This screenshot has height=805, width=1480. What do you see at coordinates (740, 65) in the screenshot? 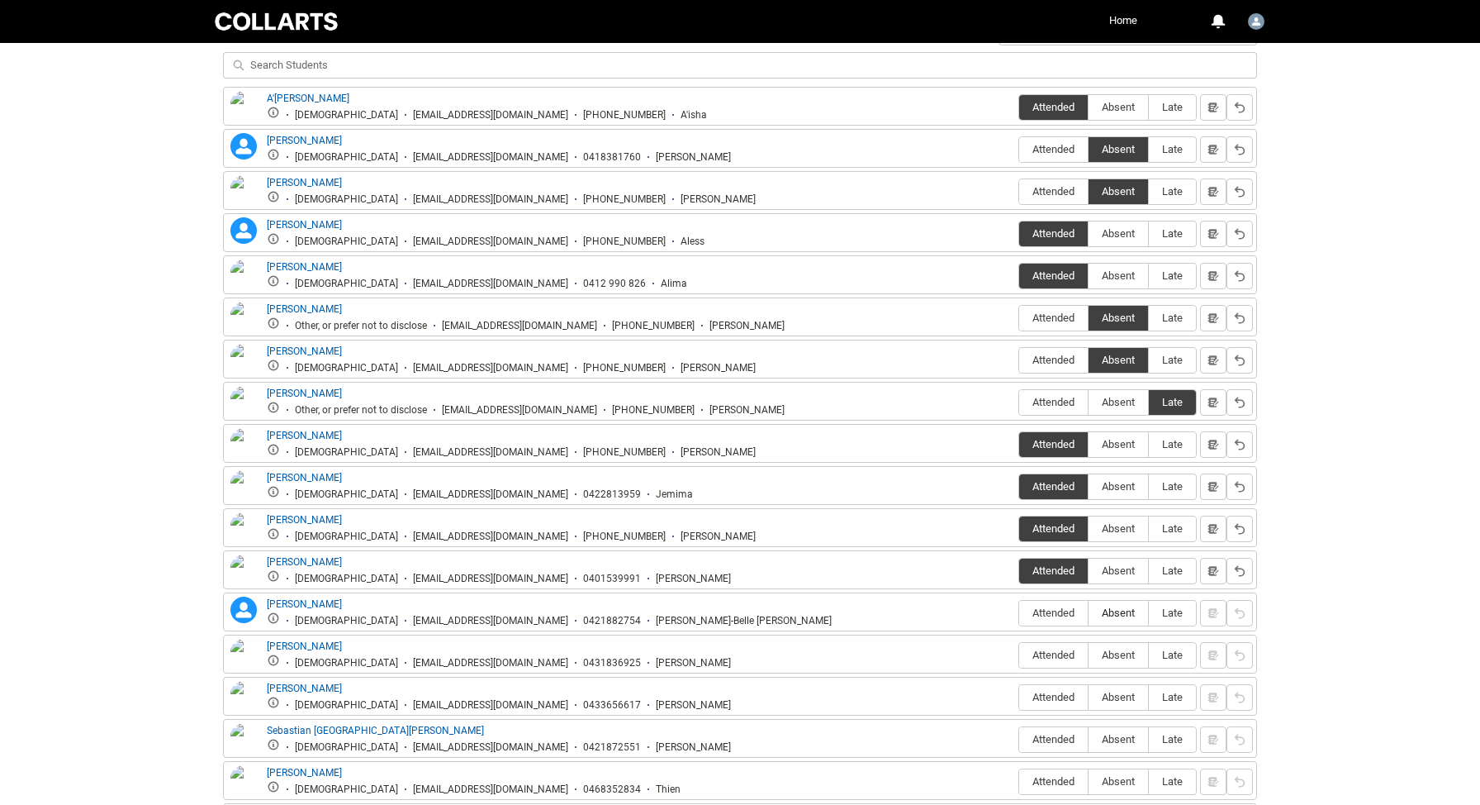
I see `input: Search Students` at bounding box center [740, 65].